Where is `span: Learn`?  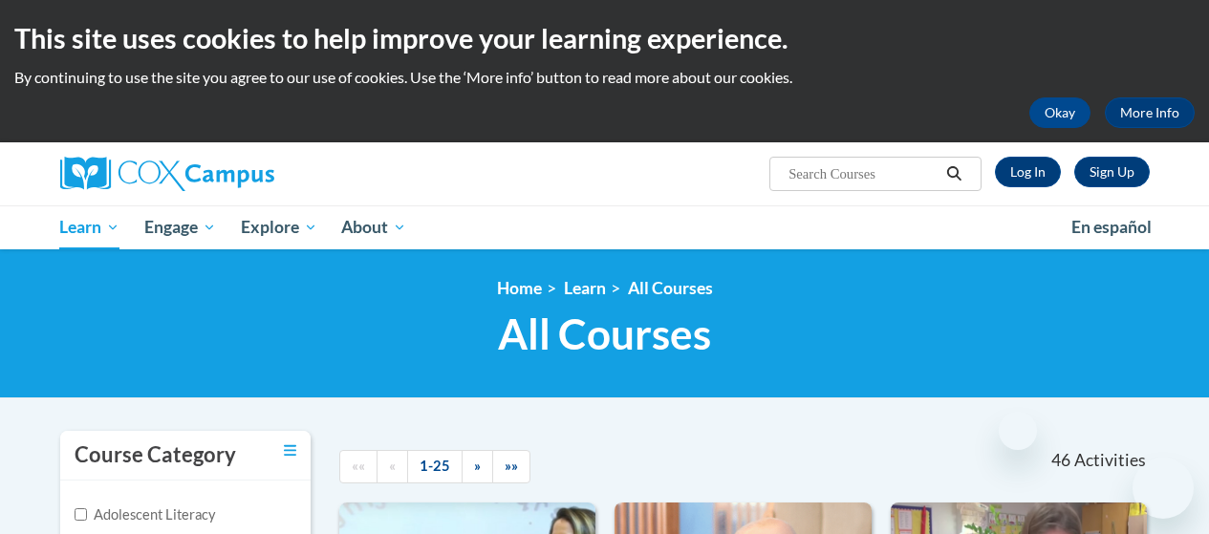 span: Learn is located at coordinates (89, 228).